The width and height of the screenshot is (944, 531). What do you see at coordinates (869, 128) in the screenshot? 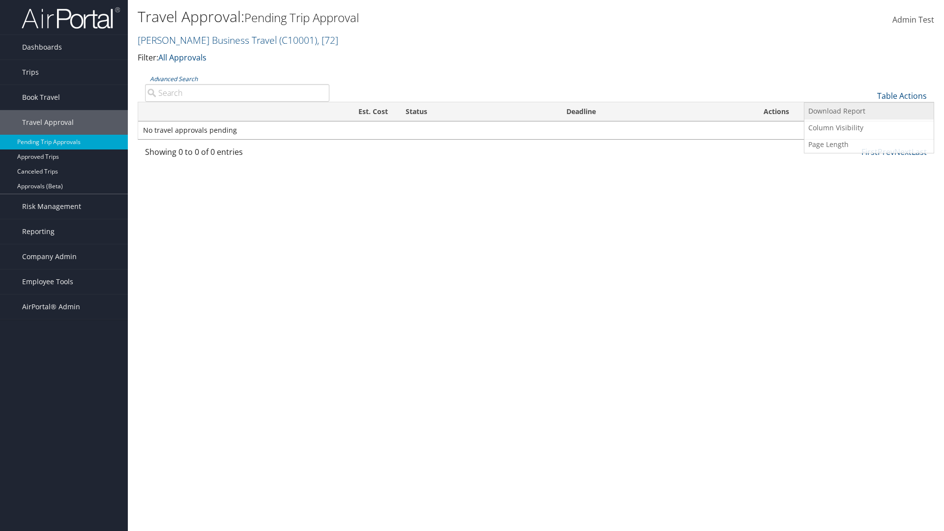
I see `a: Column Visibility` at bounding box center [869, 128].